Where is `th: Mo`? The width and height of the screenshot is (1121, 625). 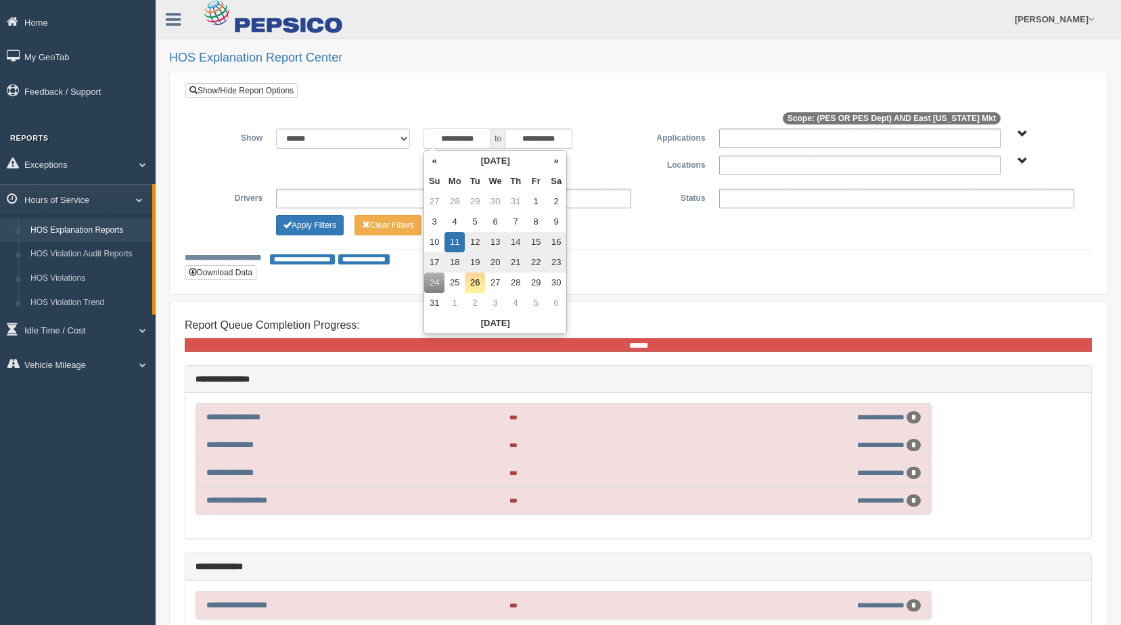
th: Mo is located at coordinates (455, 181).